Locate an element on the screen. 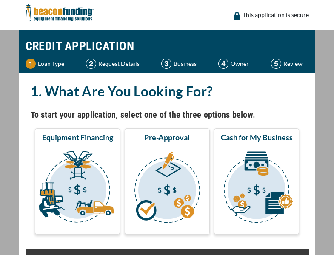 The image size is (334, 255). img: Step 2 is located at coordinates (91, 64).